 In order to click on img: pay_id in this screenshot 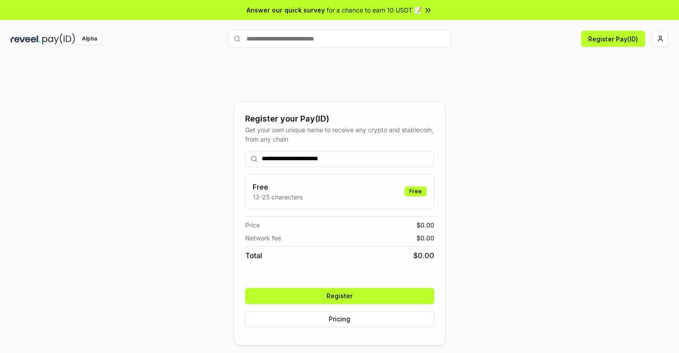, I will do `click(59, 39)`.